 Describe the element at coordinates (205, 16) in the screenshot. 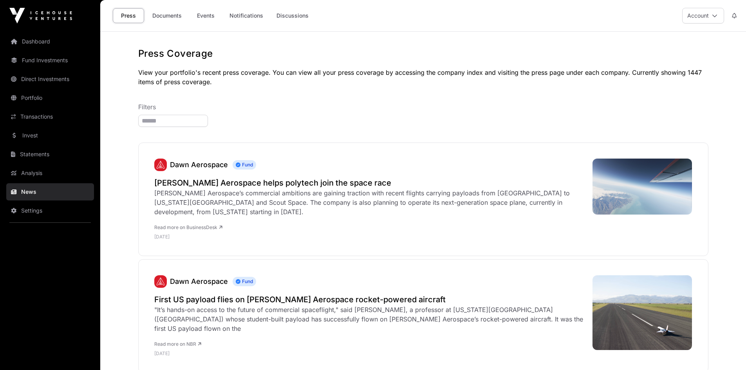

I see `a: Events` at that location.